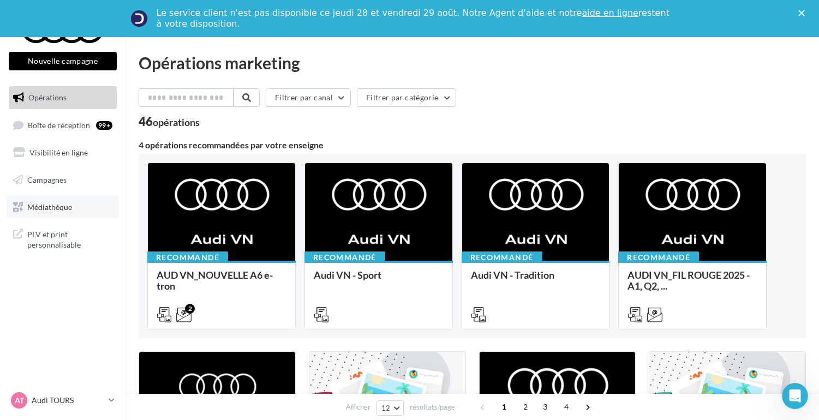  Describe the element at coordinates (610, 13) in the screenshot. I see `a: aide en ligne` at that location.